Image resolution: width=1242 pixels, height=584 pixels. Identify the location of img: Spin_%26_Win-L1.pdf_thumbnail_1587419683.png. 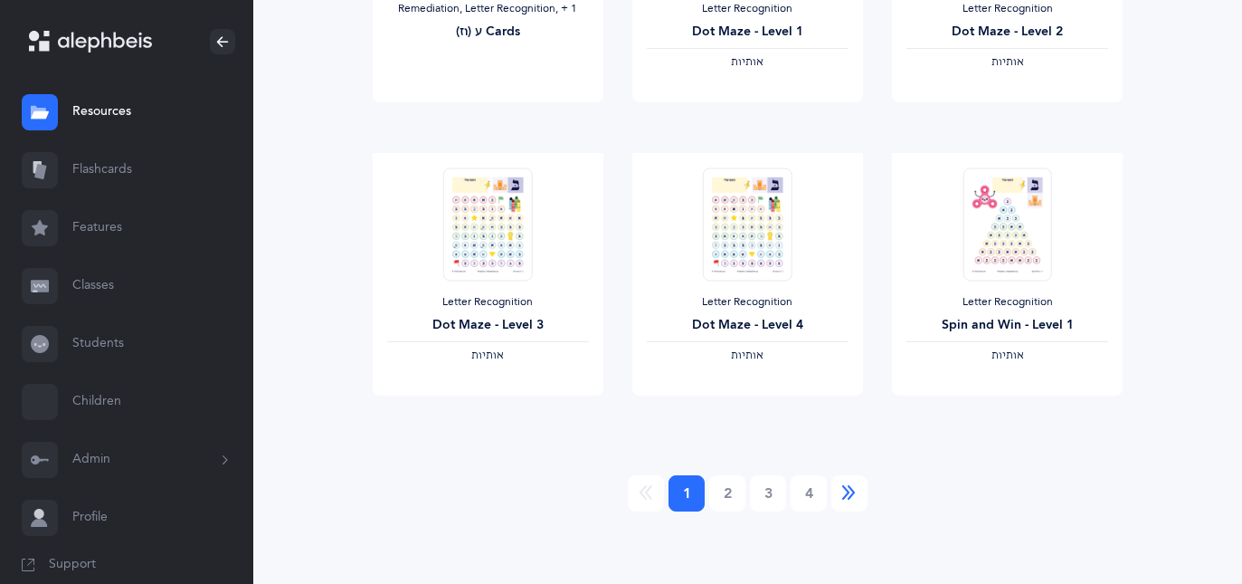
(1008, 224).